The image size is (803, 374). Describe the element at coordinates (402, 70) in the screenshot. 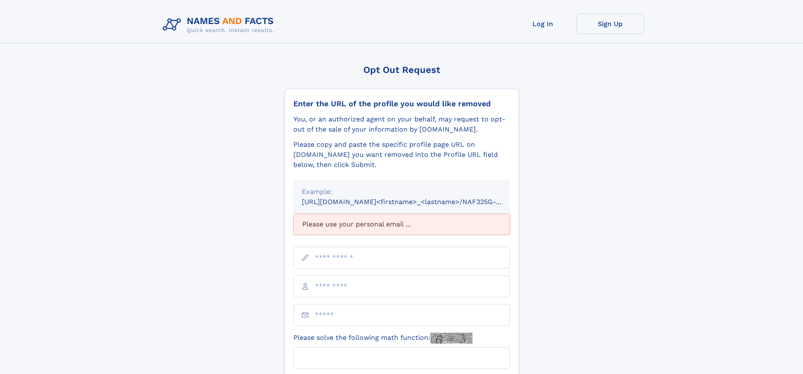

I see `div: Opt Out Request` at that location.